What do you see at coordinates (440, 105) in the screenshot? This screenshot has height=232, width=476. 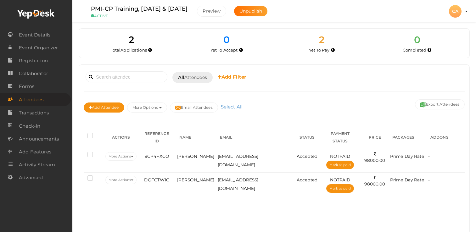 I see `button: Export Attendees` at bounding box center [440, 105].